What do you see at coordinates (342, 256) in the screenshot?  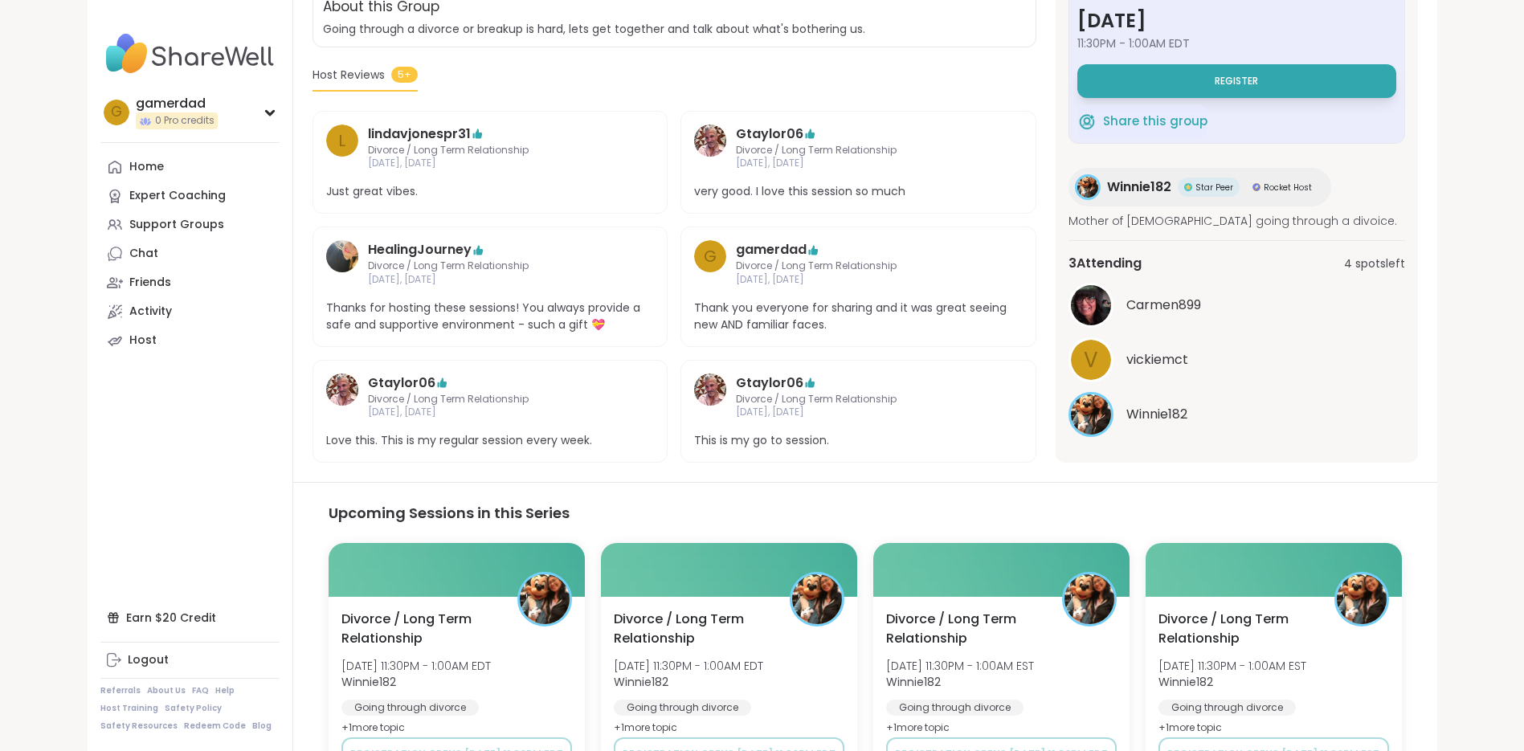 I see `img: HealingJourney` at bounding box center [342, 256].